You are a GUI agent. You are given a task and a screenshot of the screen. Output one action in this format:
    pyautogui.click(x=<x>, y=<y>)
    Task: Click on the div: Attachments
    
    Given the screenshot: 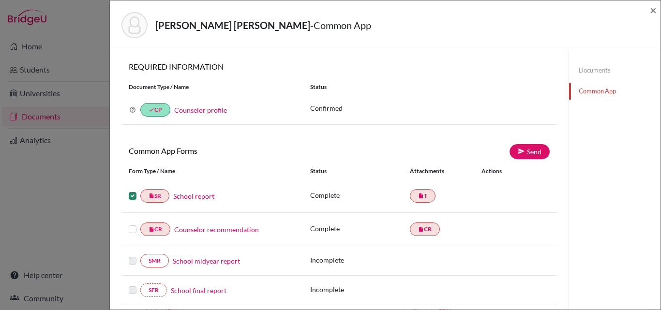 What is the action you would take?
    pyautogui.click(x=440, y=171)
    